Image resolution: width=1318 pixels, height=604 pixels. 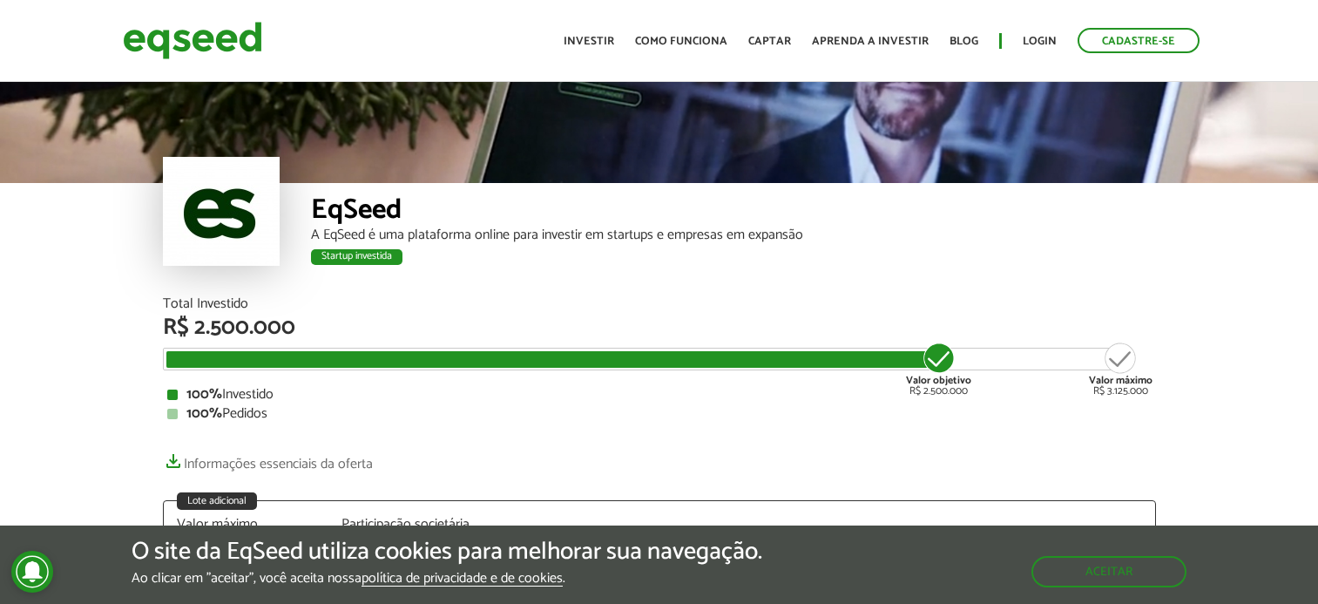 I want to click on a: Blog, so click(x=963, y=41).